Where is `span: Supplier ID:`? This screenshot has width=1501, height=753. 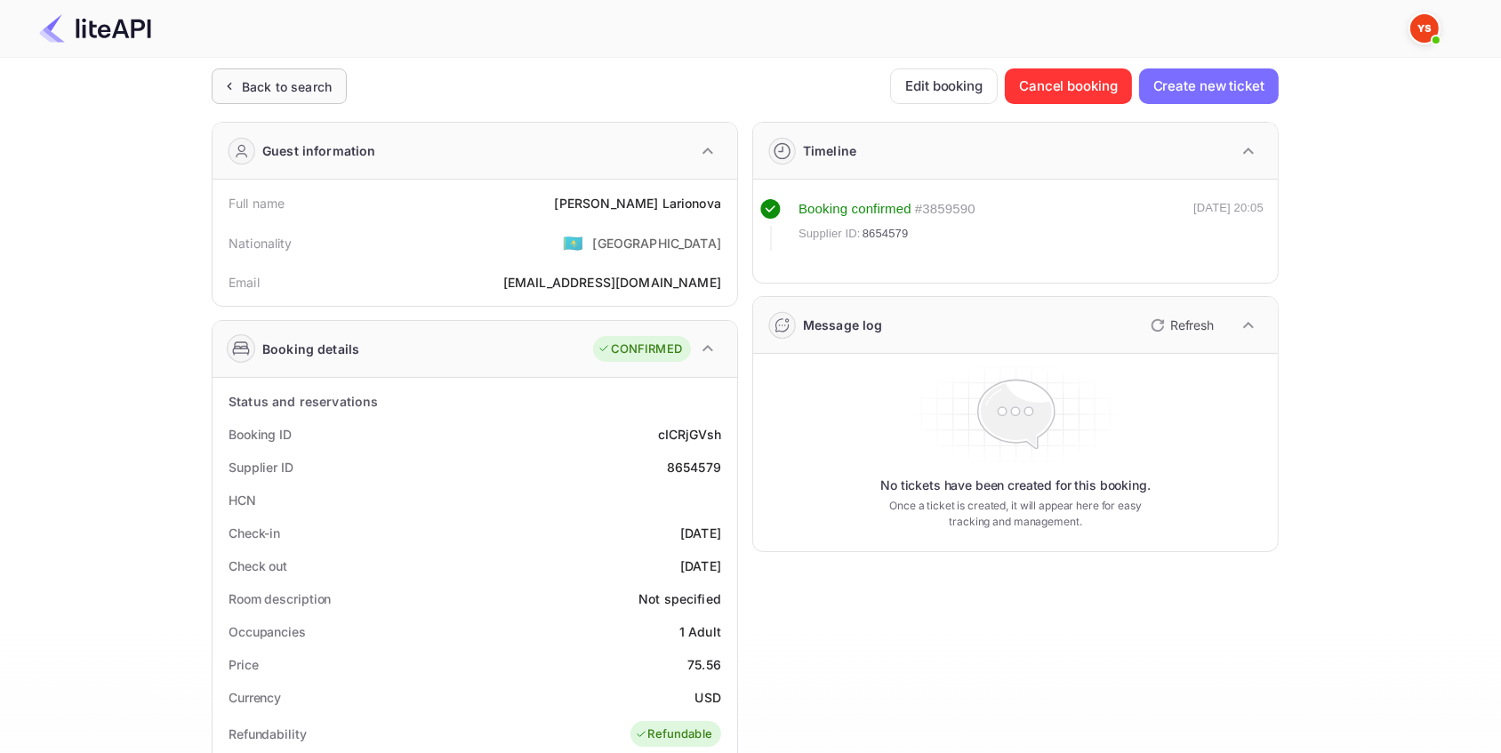
span: Supplier ID: is located at coordinates (830, 234).